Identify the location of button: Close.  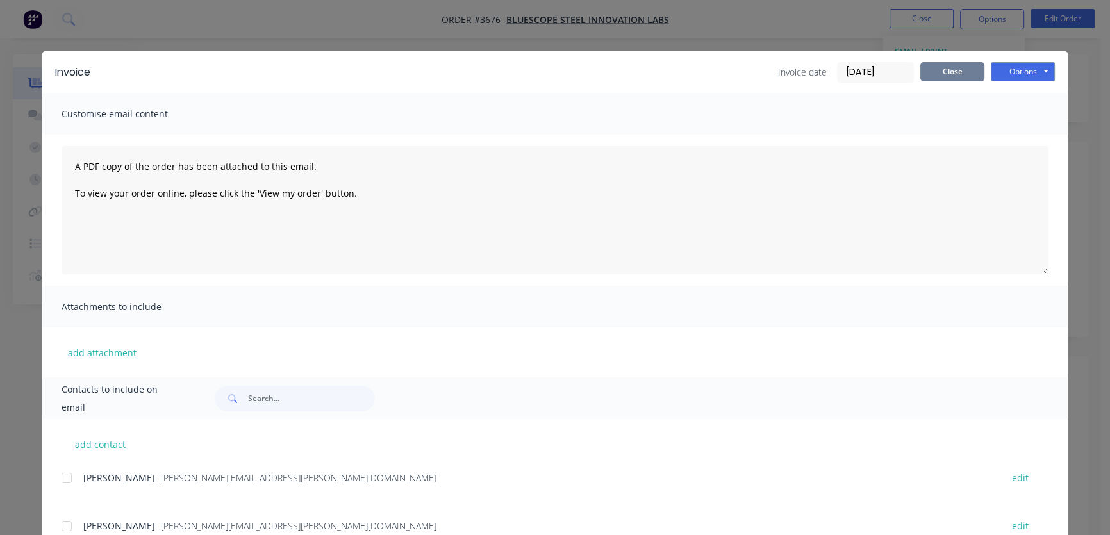
(952, 72).